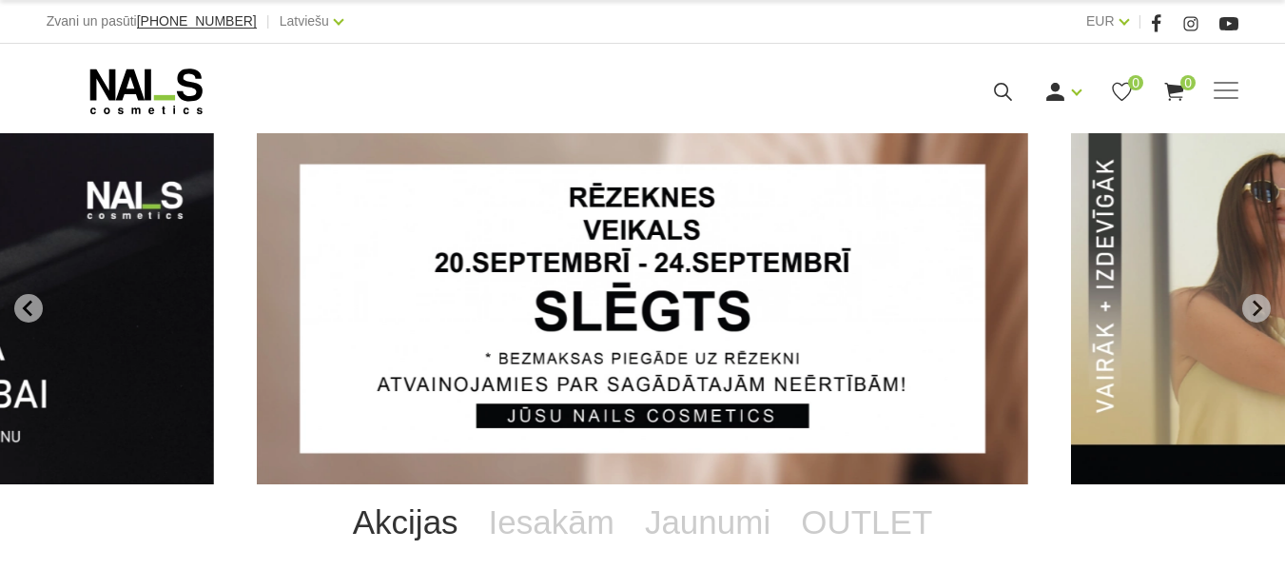  What do you see at coordinates (151, 21) in the screenshot?
I see `div: Zvani un pasūti` at bounding box center [151, 21].